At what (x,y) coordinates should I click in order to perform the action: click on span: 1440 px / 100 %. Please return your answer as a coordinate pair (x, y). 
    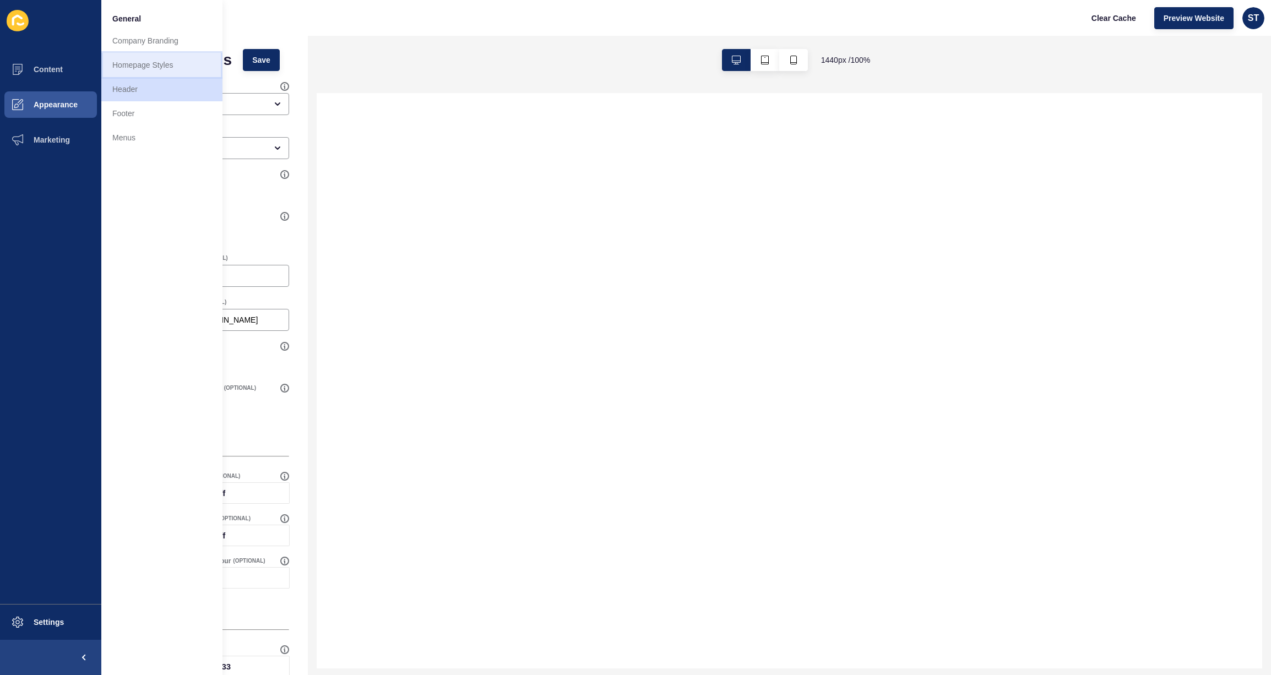
    Looking at the image, I should click on (846, 60).